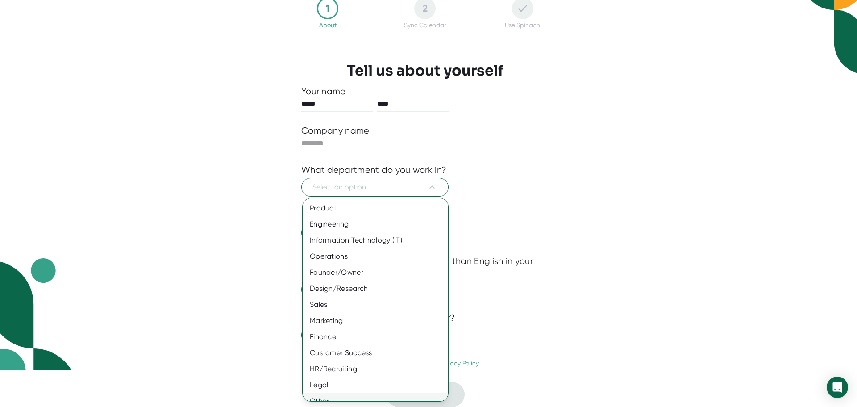  Describe the element at coordinates (378, 240) in the screenshot. I see `div: Information Technology (IT)` at that location.